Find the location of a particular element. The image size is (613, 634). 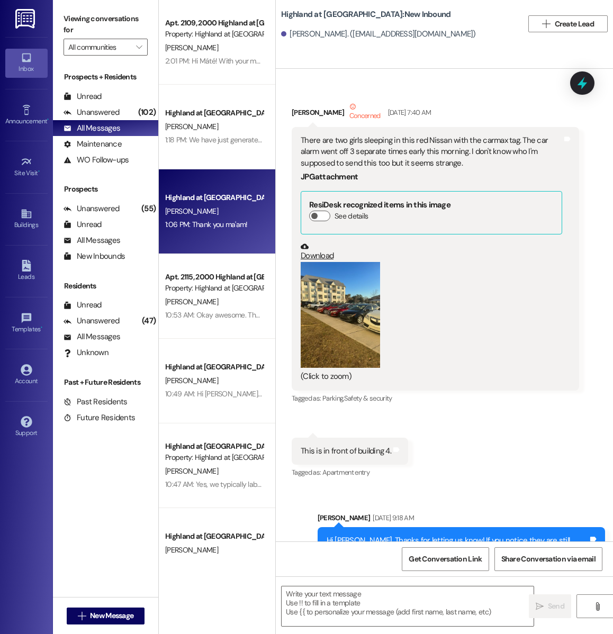

label: See details is located at coordinates (351, 216).